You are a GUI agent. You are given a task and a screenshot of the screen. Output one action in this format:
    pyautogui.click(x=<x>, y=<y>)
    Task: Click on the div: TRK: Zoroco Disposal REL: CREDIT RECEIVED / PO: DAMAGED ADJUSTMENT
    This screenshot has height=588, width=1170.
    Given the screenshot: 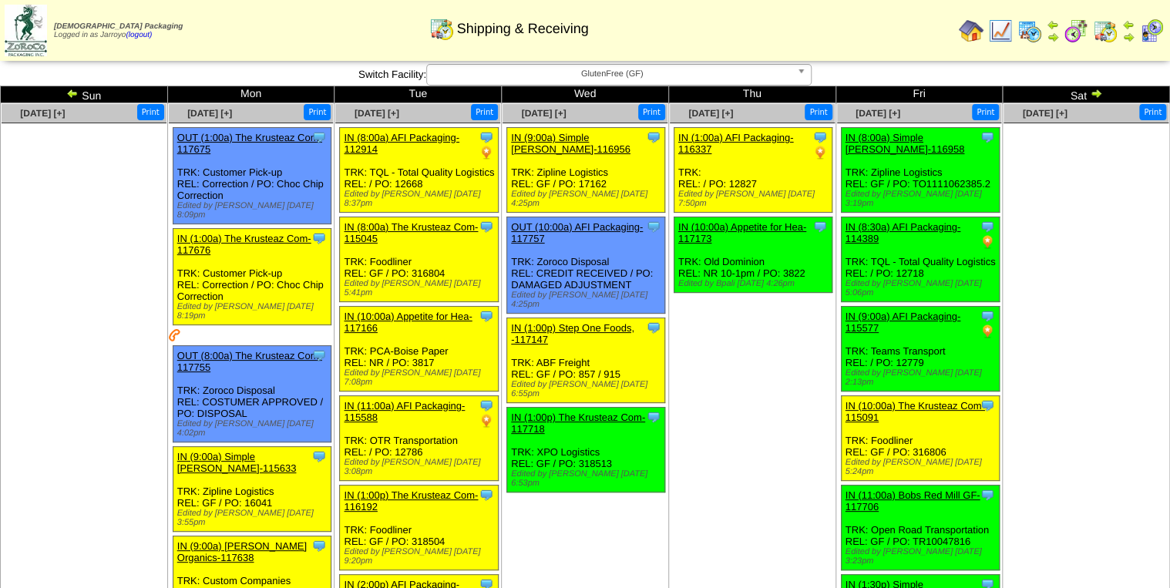 What is the action you would take?
    pyautogui.click(x=586, y=265)
    